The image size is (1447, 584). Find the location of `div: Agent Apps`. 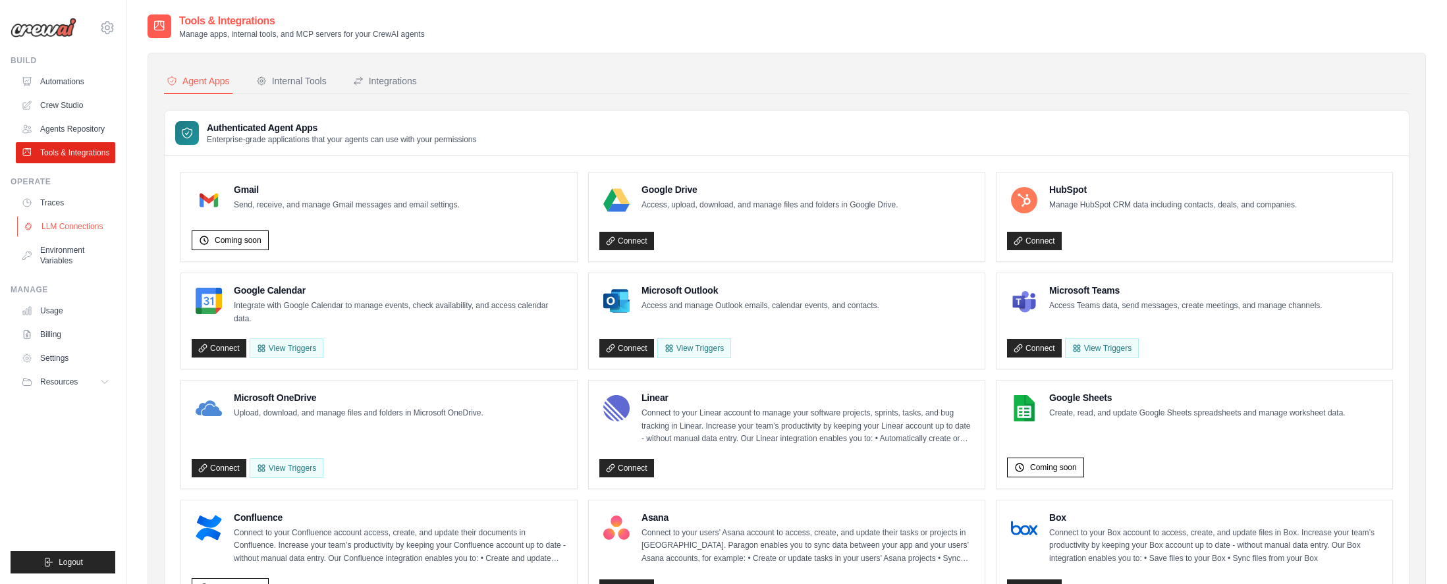

div: Agent Apps is located at coordinates (198, 81).